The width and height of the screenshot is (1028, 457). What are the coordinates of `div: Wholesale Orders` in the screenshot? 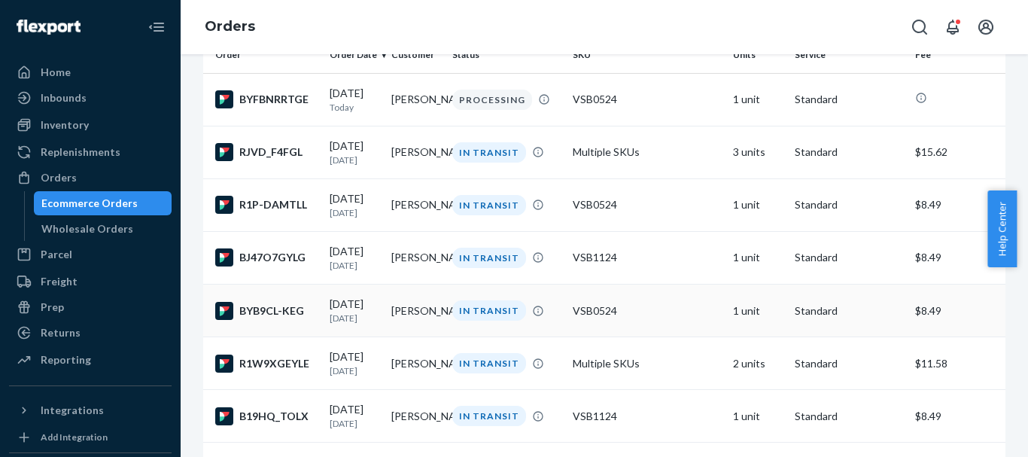 It's located at (87, 229).